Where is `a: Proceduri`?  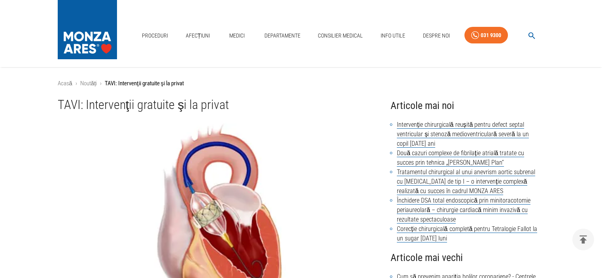
a: Proceduri is located at coordinates (155, 36).